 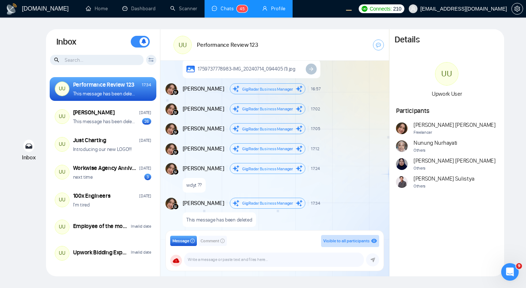 I want to click on img: logo, so click(x=12, y=9).